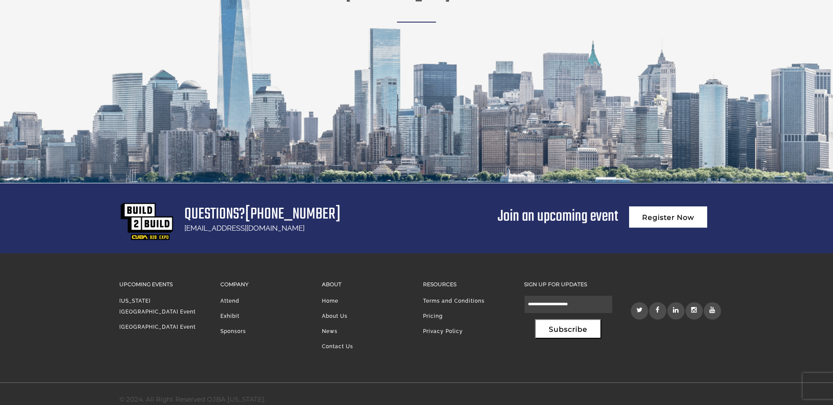 The width and height of the screenshot is (833, 405). What do you see at coordinates (330, 331) in the screenshot?
I see `a: News` at bounding box center [330, 331].